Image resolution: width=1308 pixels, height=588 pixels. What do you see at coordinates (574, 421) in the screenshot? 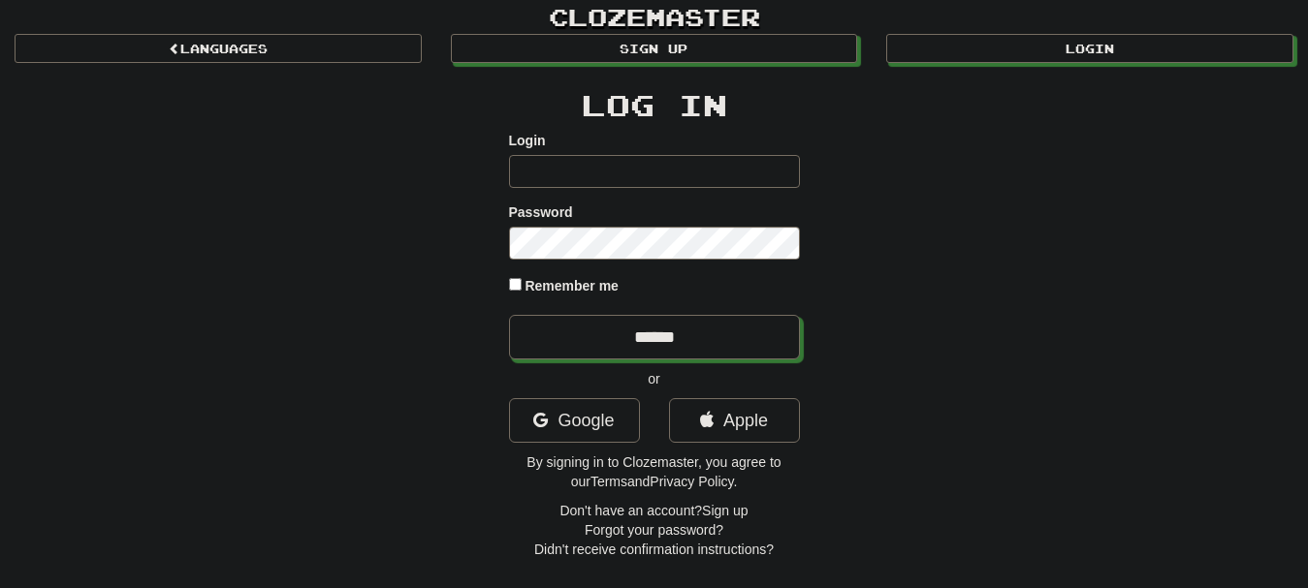
I see `a: Google` at bounding box center [574, 421].